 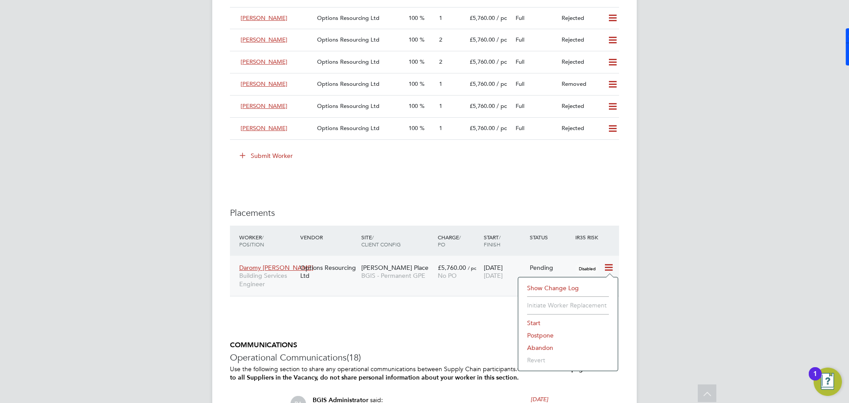 I want to click on div: Start, so click(x=504, y=240).